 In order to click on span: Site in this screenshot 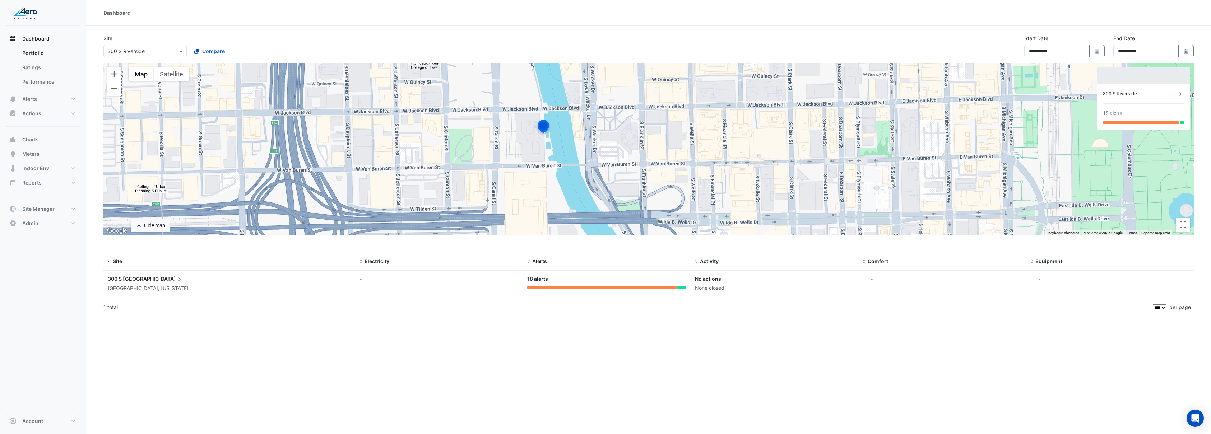, I will do `click(117, 261)`.